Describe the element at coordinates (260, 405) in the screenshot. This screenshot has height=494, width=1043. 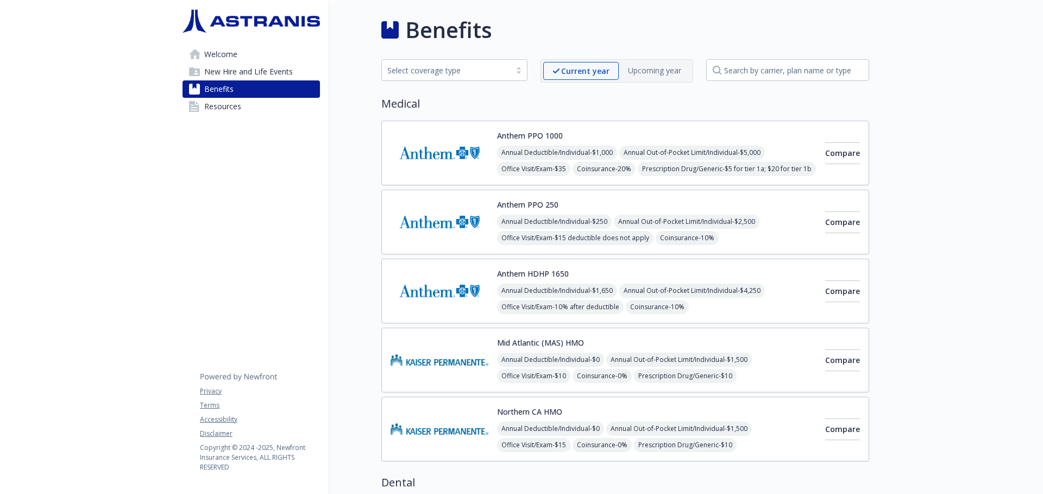
I see `a: Terms` at that location.